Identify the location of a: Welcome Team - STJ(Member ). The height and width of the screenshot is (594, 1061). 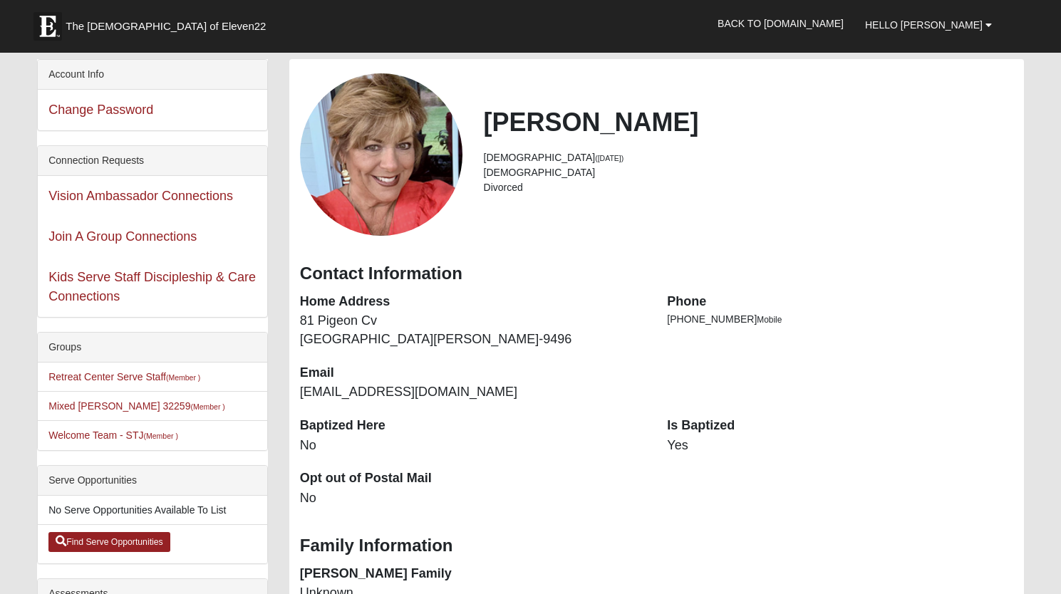
(113, 435).